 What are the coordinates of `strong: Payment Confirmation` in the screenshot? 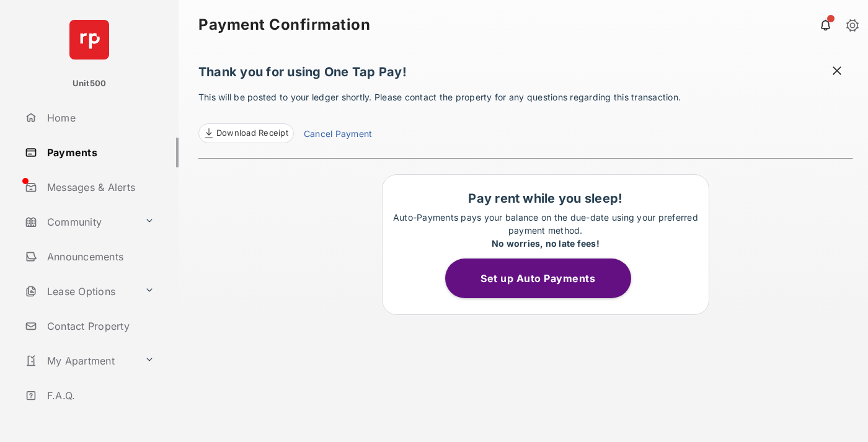 It's located at (284, 25).